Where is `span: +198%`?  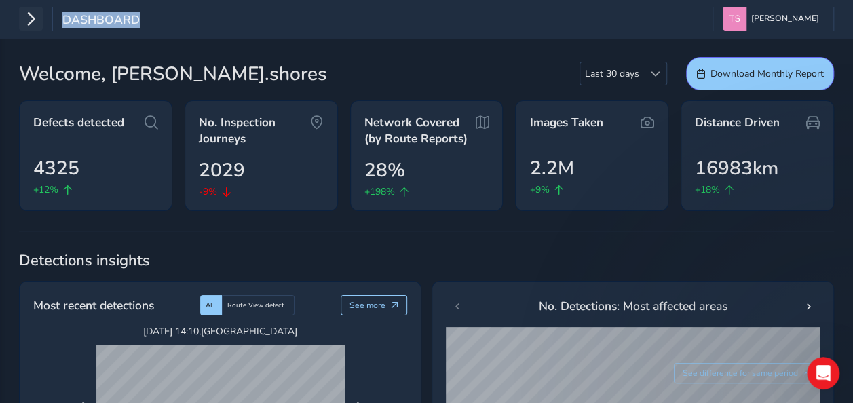
span: +198% is located at coordinates (379, 191).